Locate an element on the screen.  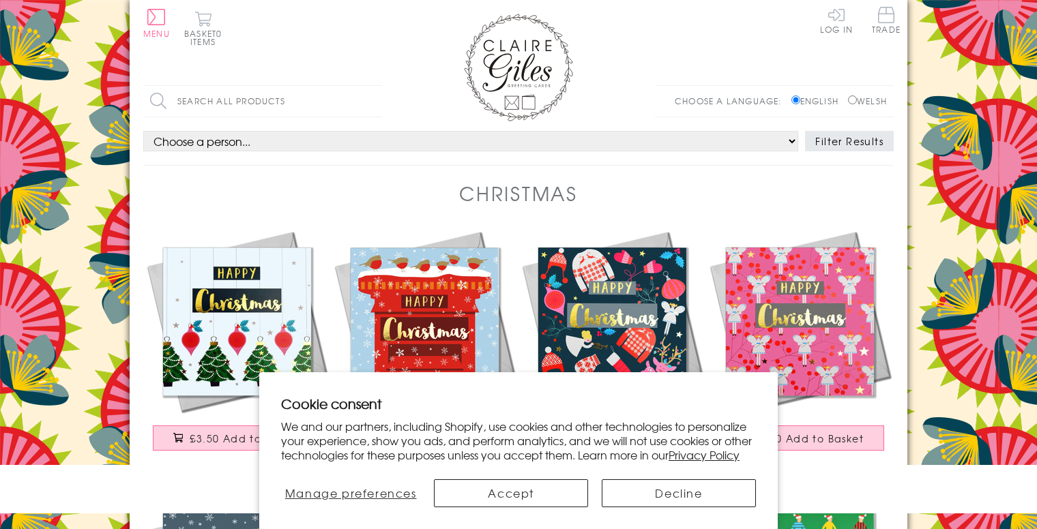
button: Decline is located at coordinates (679, 493).